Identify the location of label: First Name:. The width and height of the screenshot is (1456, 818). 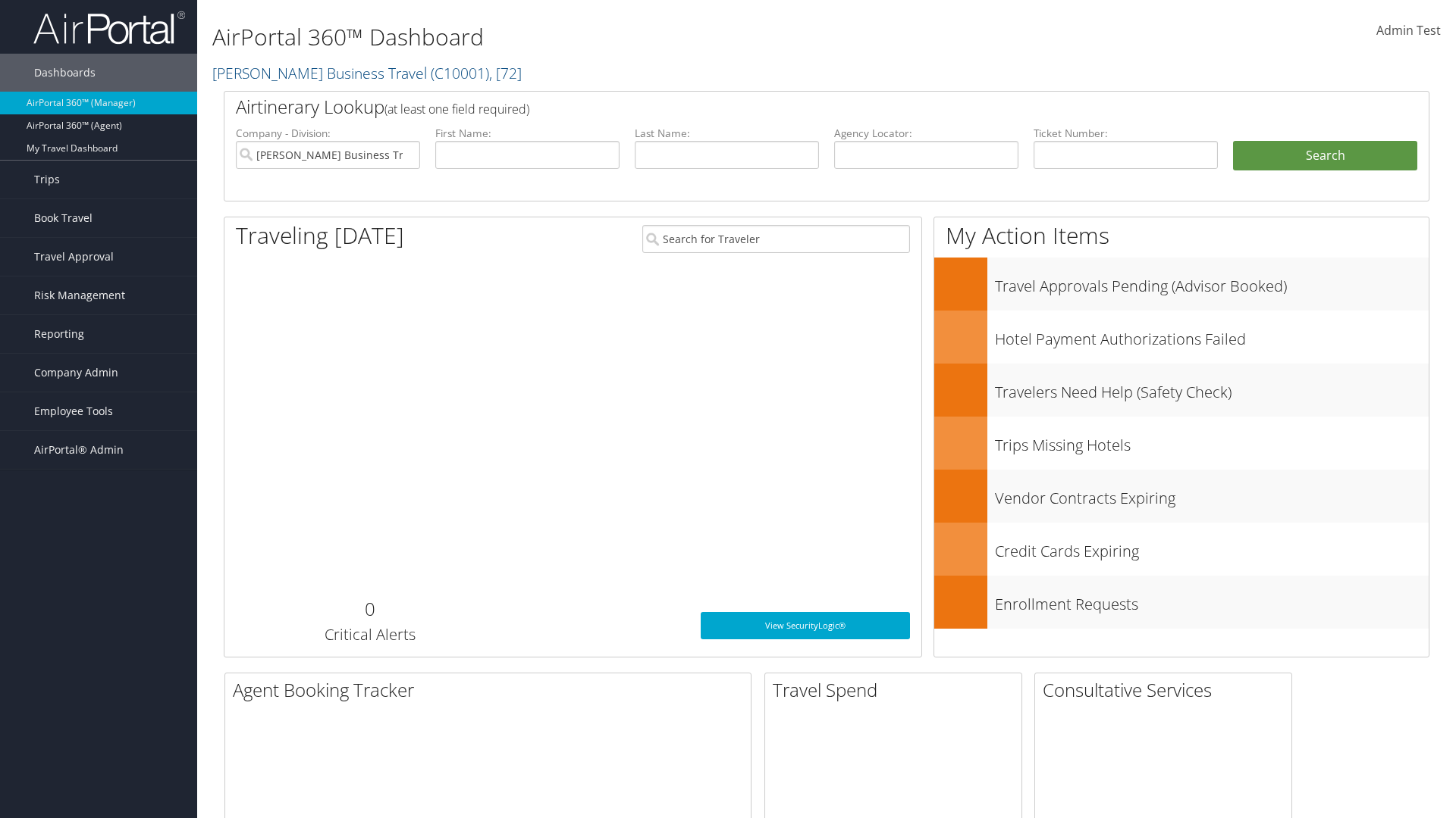
(527, 133).